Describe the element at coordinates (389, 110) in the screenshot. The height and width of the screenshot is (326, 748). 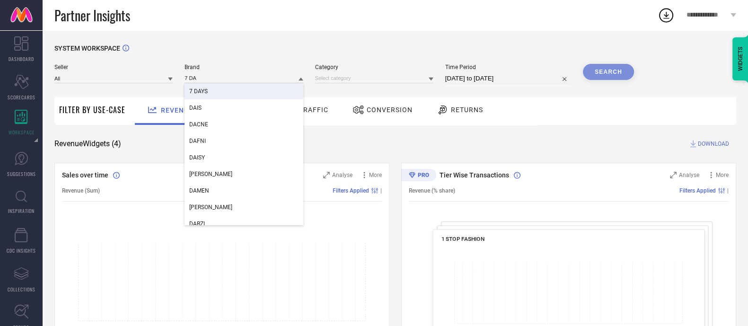
I see `span: Conversion` at that location.